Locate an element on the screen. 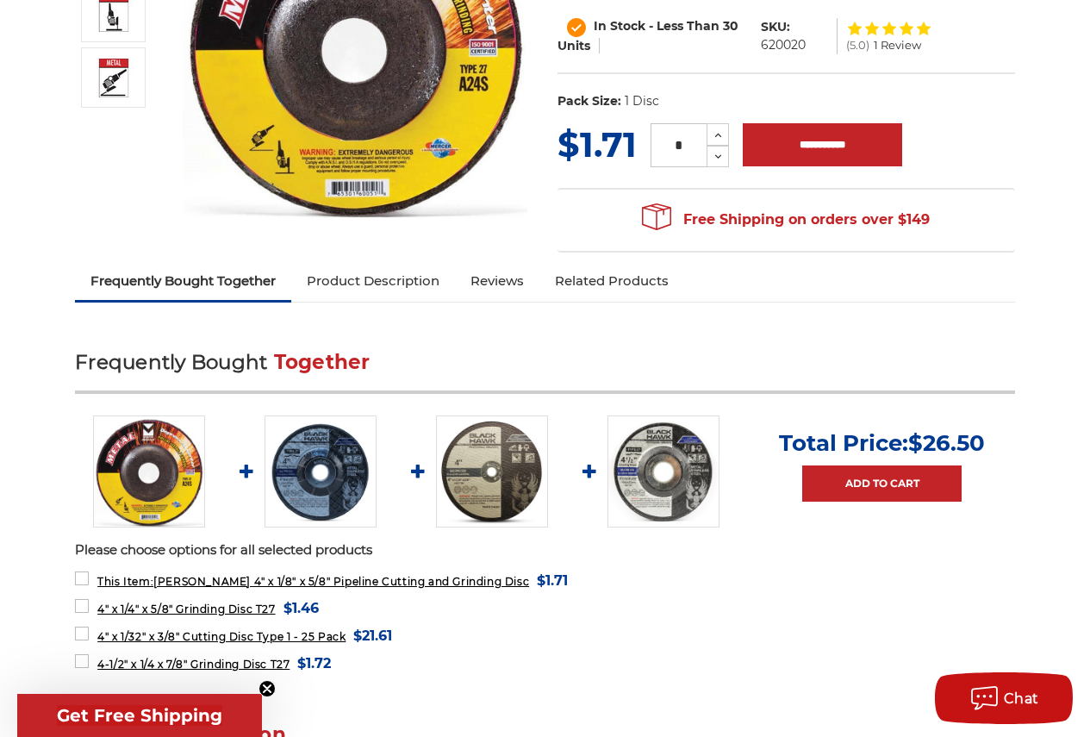 The width and height of the screenshot is (1090, 737). span: 4" x 1/4" x 5/8" Grinding Disc T27 is located at coordinates (186, 608).